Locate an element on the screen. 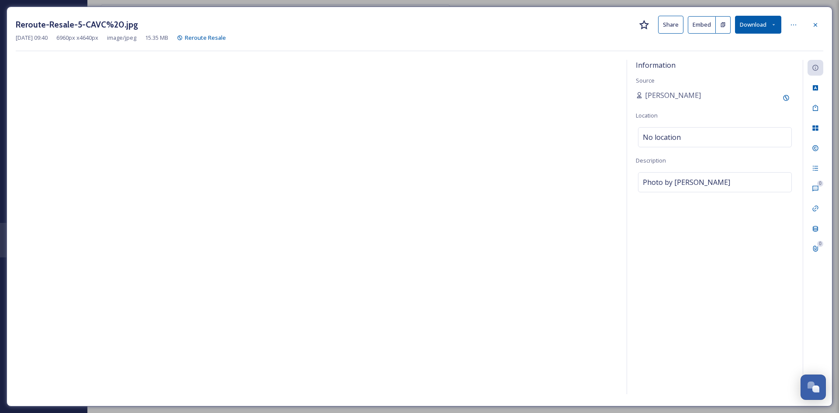 This screenshot has height=413, width=839. span: image/jpeg is located at coordinates (122, 38).